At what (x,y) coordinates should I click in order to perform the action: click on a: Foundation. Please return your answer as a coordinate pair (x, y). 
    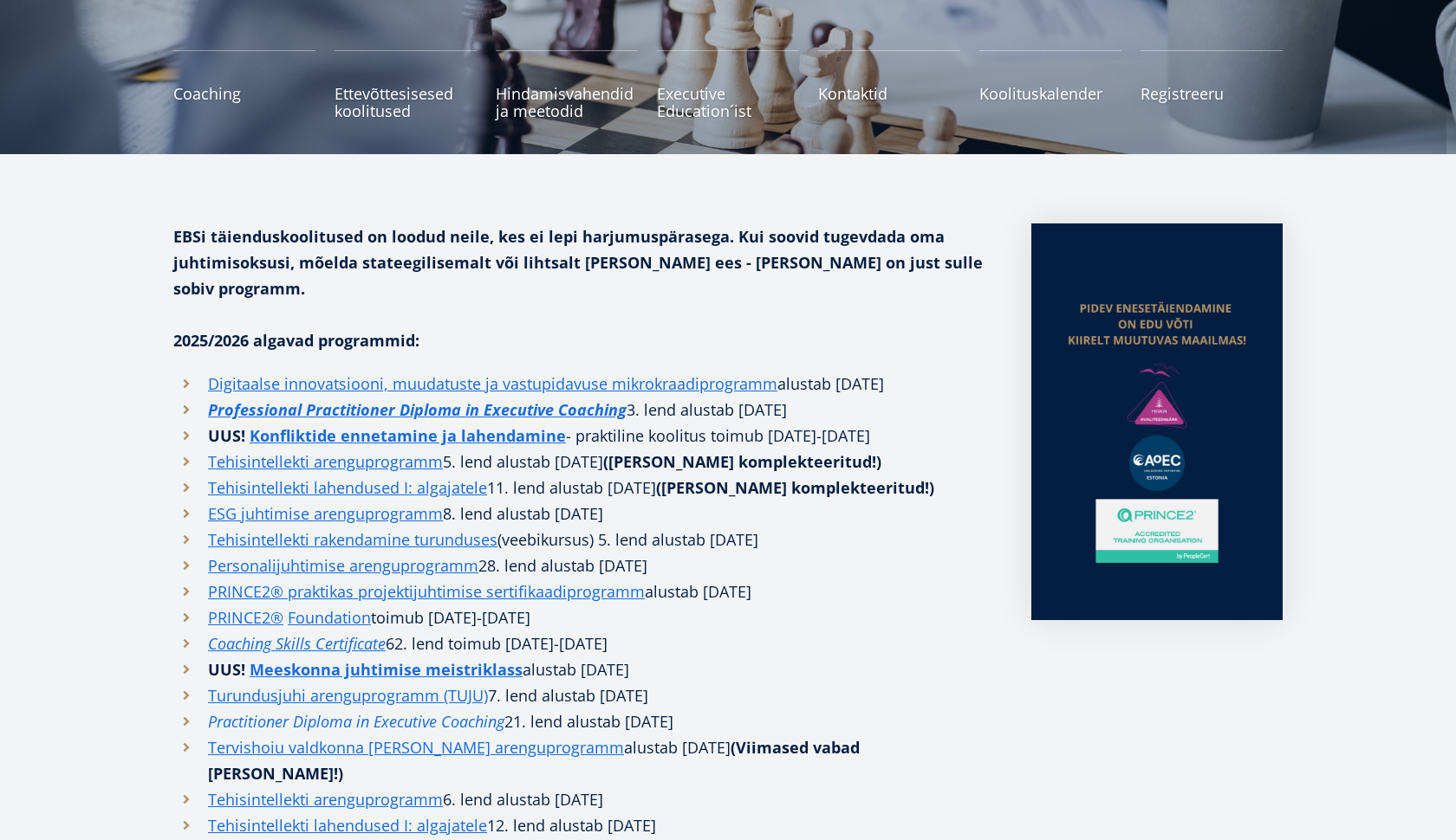
    Looking at the image, I should click on (330, 617).